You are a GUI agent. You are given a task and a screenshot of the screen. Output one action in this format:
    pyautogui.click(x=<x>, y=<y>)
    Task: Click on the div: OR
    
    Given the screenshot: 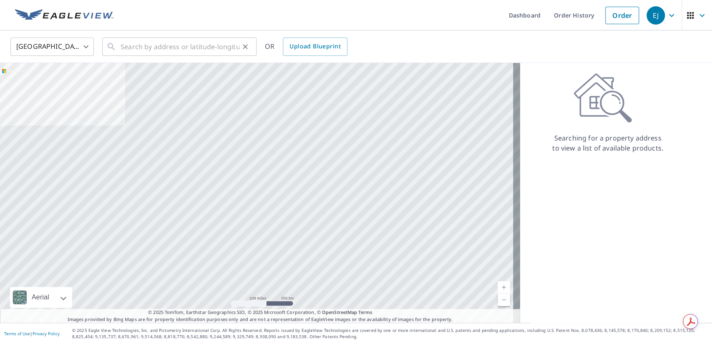 What is the action you would take?
    pyautogui.click(x=306, y=47)
    